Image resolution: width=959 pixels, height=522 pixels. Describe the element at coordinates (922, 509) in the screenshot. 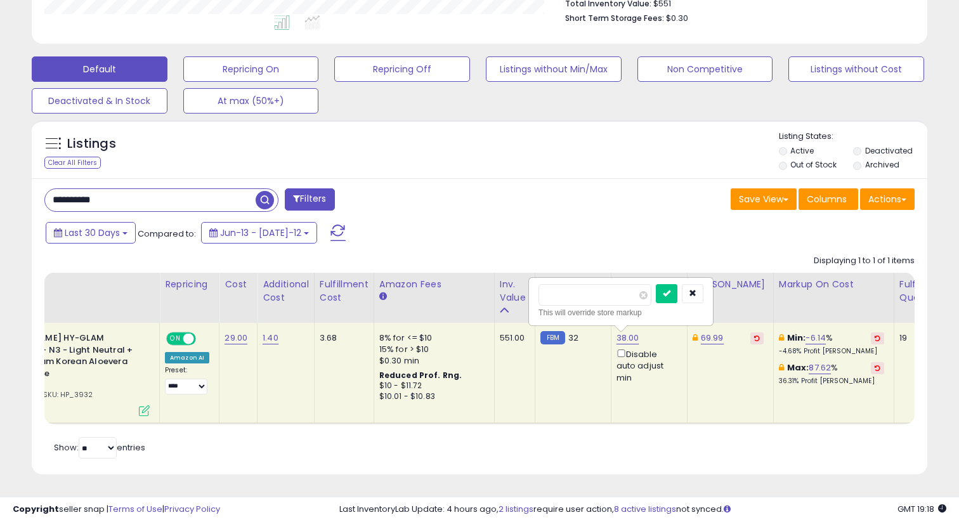

I see `span: 2025-08-12 19:18 GMT` at that location.